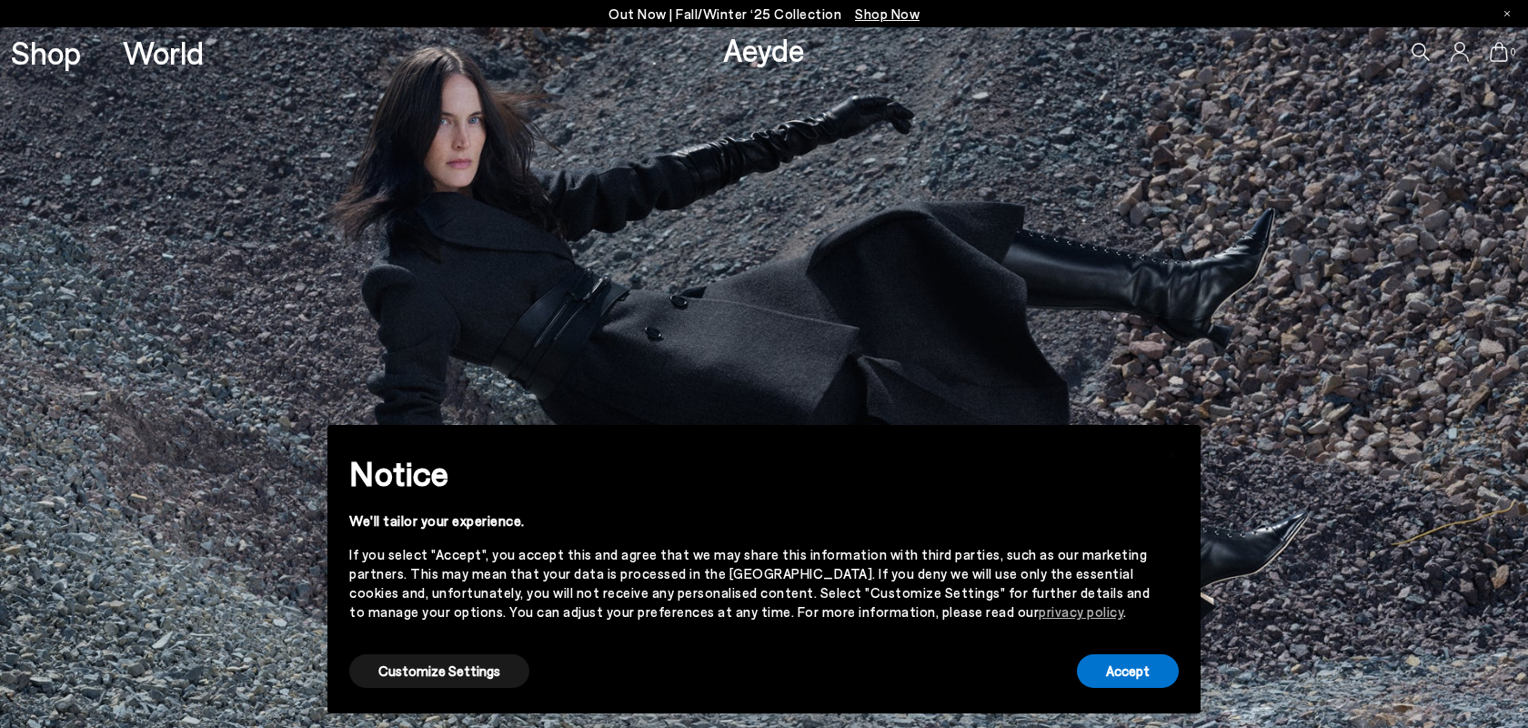 The height and width of the screenshot is (728, 1528). What do you see at coordinates (764, 49) in the screenshot?
I see `a: Aeyde` at bounding box center [764, 49].